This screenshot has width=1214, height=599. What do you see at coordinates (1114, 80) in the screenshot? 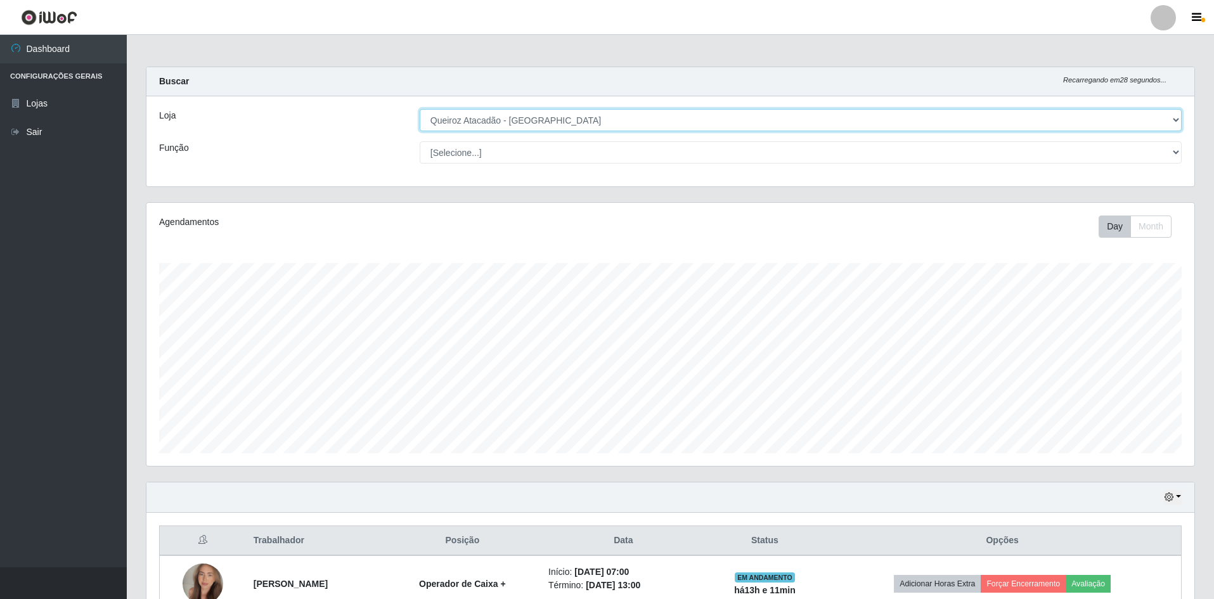
I see `i: Recarregando em 28 segundos...` at bounding box center [1114, 80].